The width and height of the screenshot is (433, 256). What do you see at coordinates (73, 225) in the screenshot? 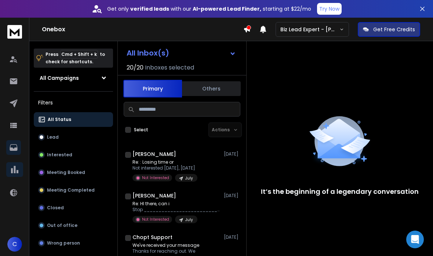
I see `button: Out of office` at bounding box center [73, 225].